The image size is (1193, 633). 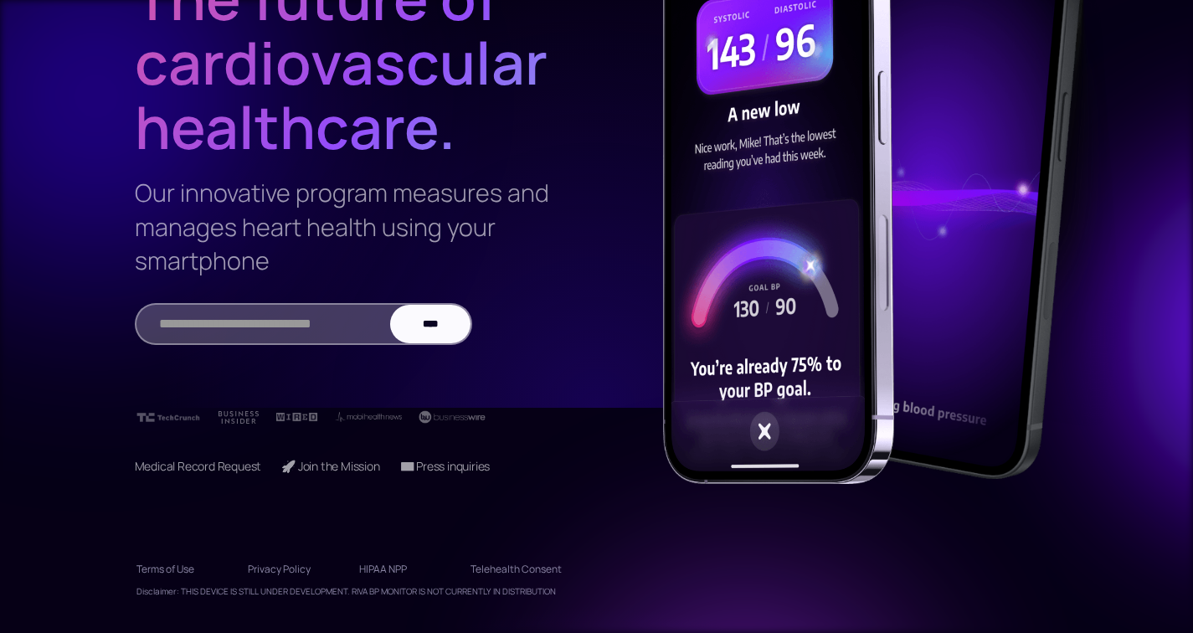 What do you see at coordinates (303, 324) in the screenshot?
I see `form: Email Form` at bounding box center [303, 324].